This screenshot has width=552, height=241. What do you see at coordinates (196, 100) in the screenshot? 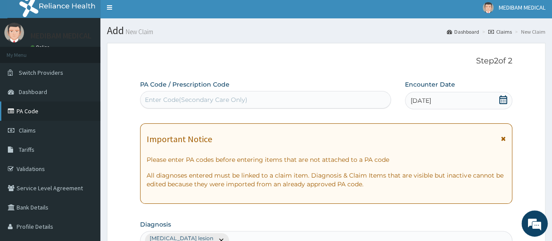
I see `div: Enter Code(Secondary Care Only)` at bounding box center [196, 100].